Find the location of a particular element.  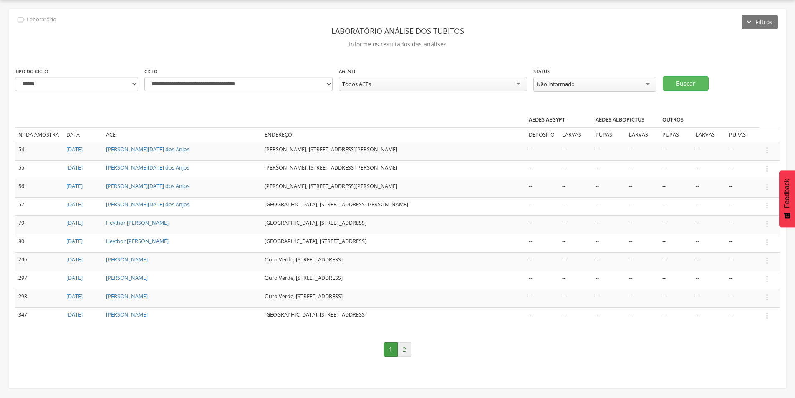

button: Feedback - Mostrar pesquisa is located at coordinates (787, 199).